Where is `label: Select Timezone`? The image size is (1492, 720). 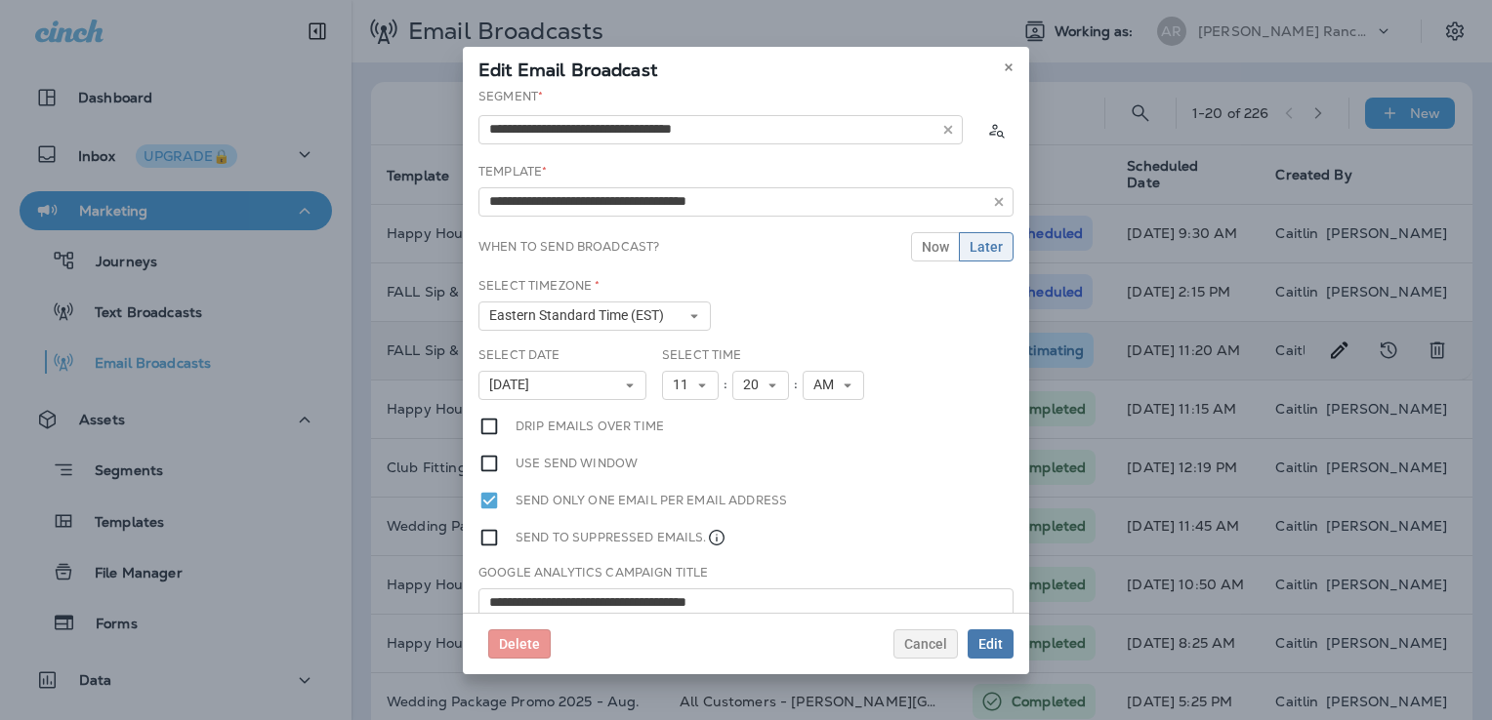
label: Select Timezone is located at coordinates (539, 286).